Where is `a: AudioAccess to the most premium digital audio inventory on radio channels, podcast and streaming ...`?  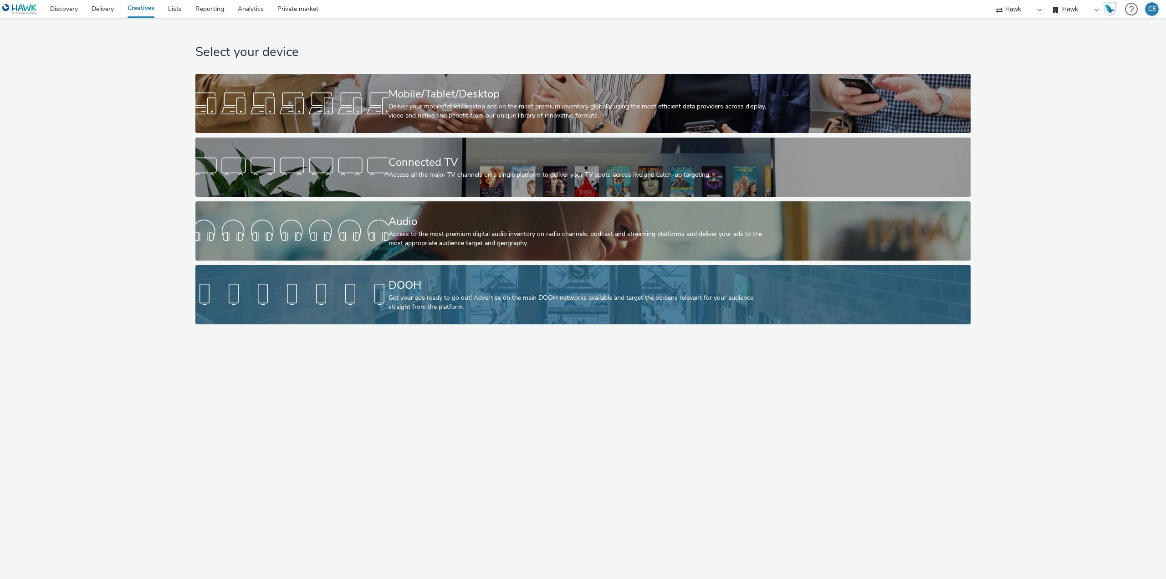 a: AudioAccess to the most premium digital audio inventory on radio channels, podcast and streaming ... is located at coordinates (583, 231).